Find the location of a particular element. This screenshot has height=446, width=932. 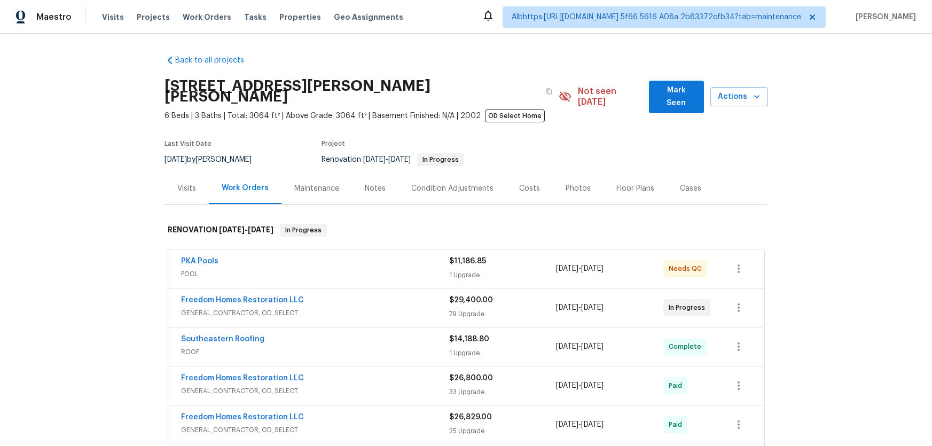

span: $29,400.00 is located at coordinates (471, 300).